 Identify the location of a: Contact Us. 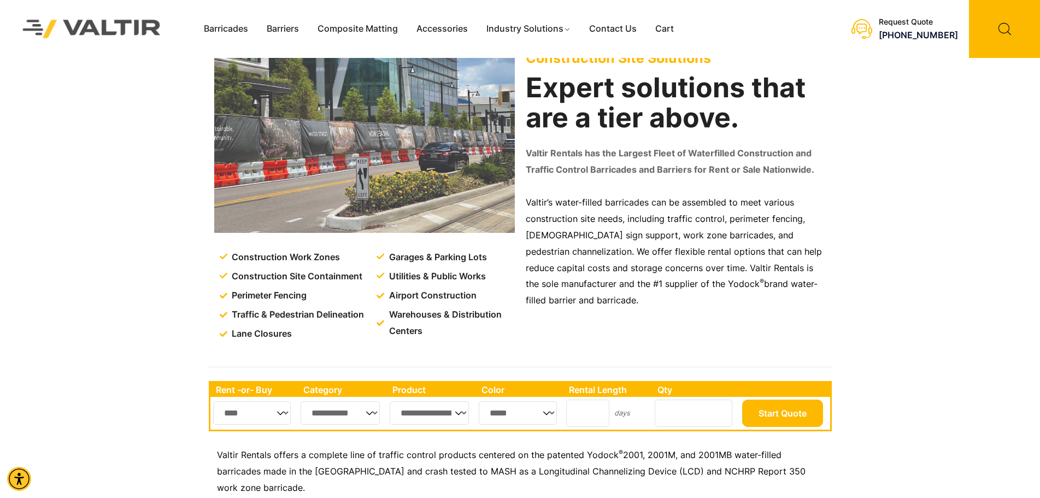
(613, 29).